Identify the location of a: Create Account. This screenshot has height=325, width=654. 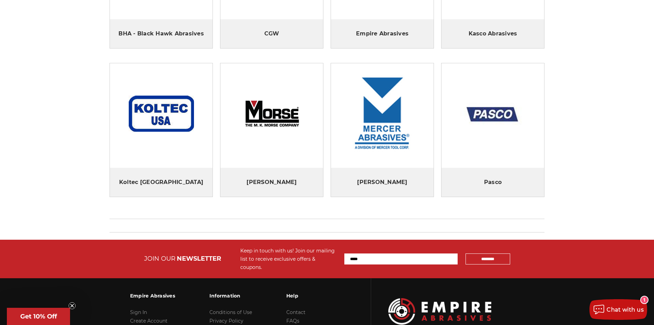
(149, 321).